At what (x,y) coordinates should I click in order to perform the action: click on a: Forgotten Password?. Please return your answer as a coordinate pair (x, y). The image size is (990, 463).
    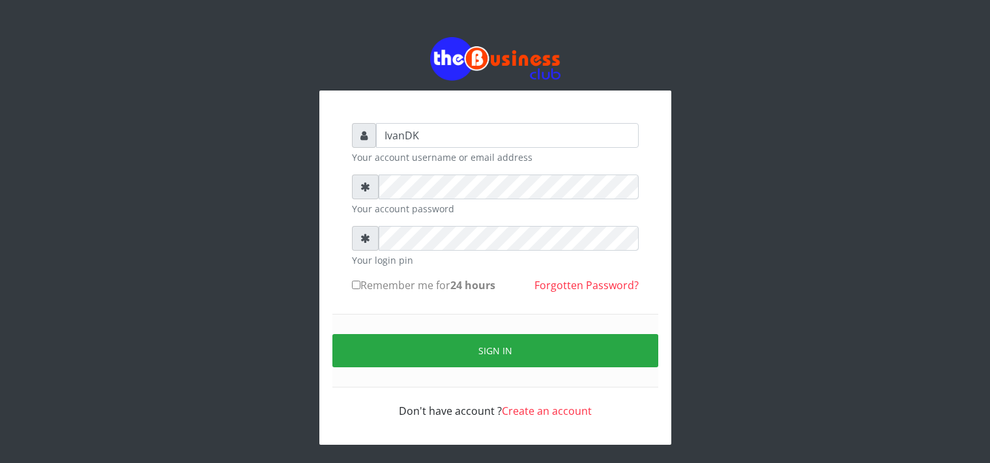
    Looking at the image, I should click on (587, 286).